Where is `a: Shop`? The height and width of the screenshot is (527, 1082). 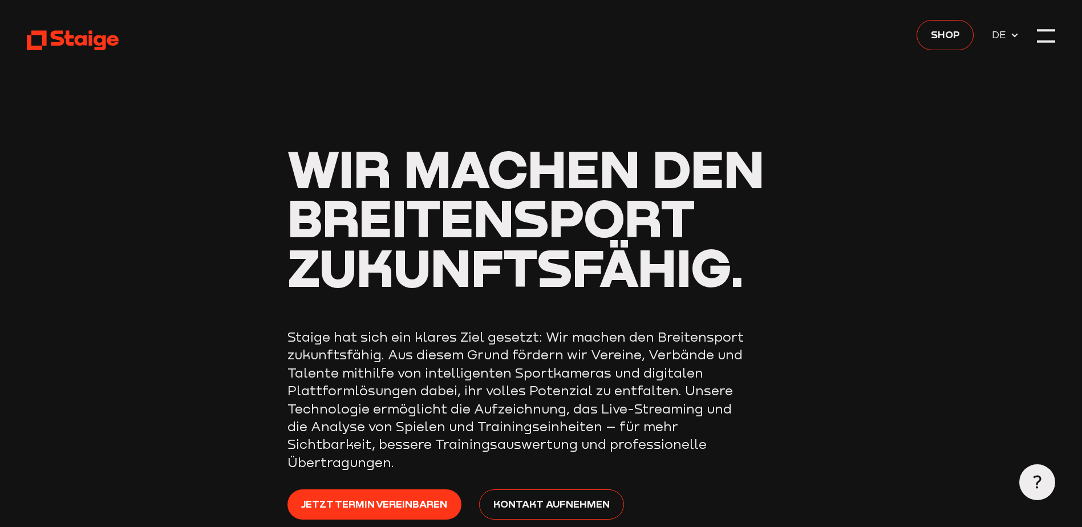
a: Shop is located at coordinates (945, 35).